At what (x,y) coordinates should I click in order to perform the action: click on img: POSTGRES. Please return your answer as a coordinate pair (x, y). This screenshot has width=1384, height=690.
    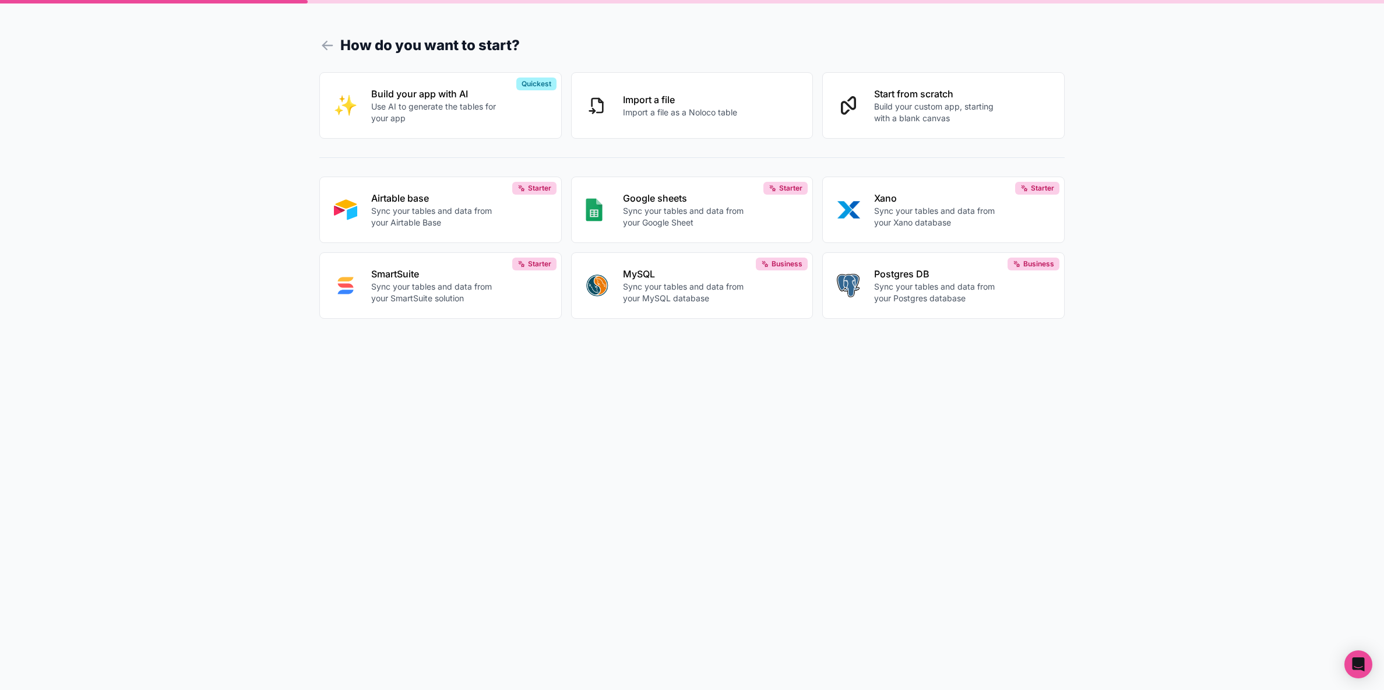
    Looking at the image, I should click on (848, 285).